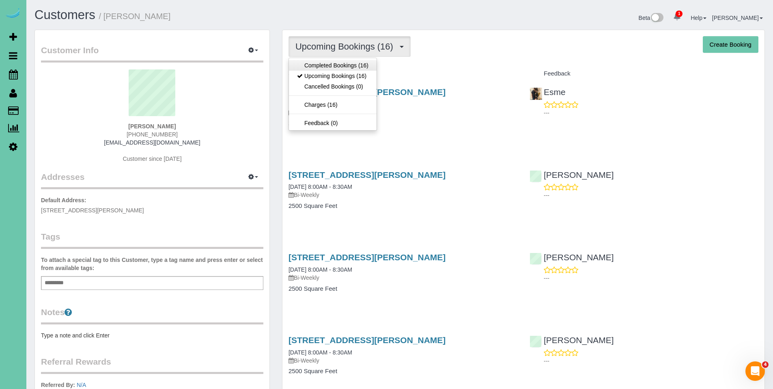 Image resolution: width=773 pixels, height=389 pixels. Describe the element at coordinates (58, 385) in the screenshot. I see `label: Referred By:` at that location.